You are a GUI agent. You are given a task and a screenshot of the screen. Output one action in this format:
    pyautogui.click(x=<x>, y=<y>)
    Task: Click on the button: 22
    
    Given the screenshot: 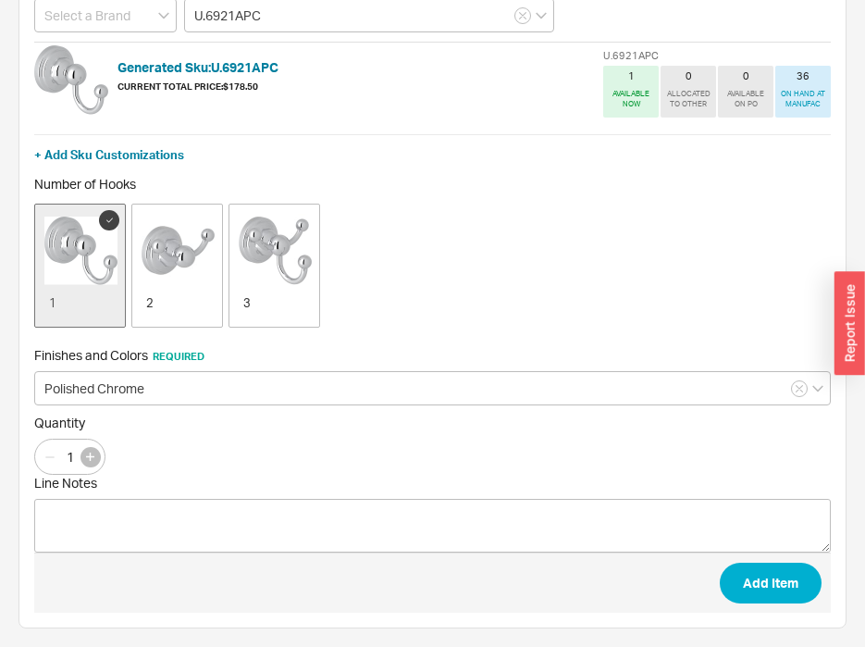 What is the action you would take?
    pyautogui.click(x=177, y=266)
    